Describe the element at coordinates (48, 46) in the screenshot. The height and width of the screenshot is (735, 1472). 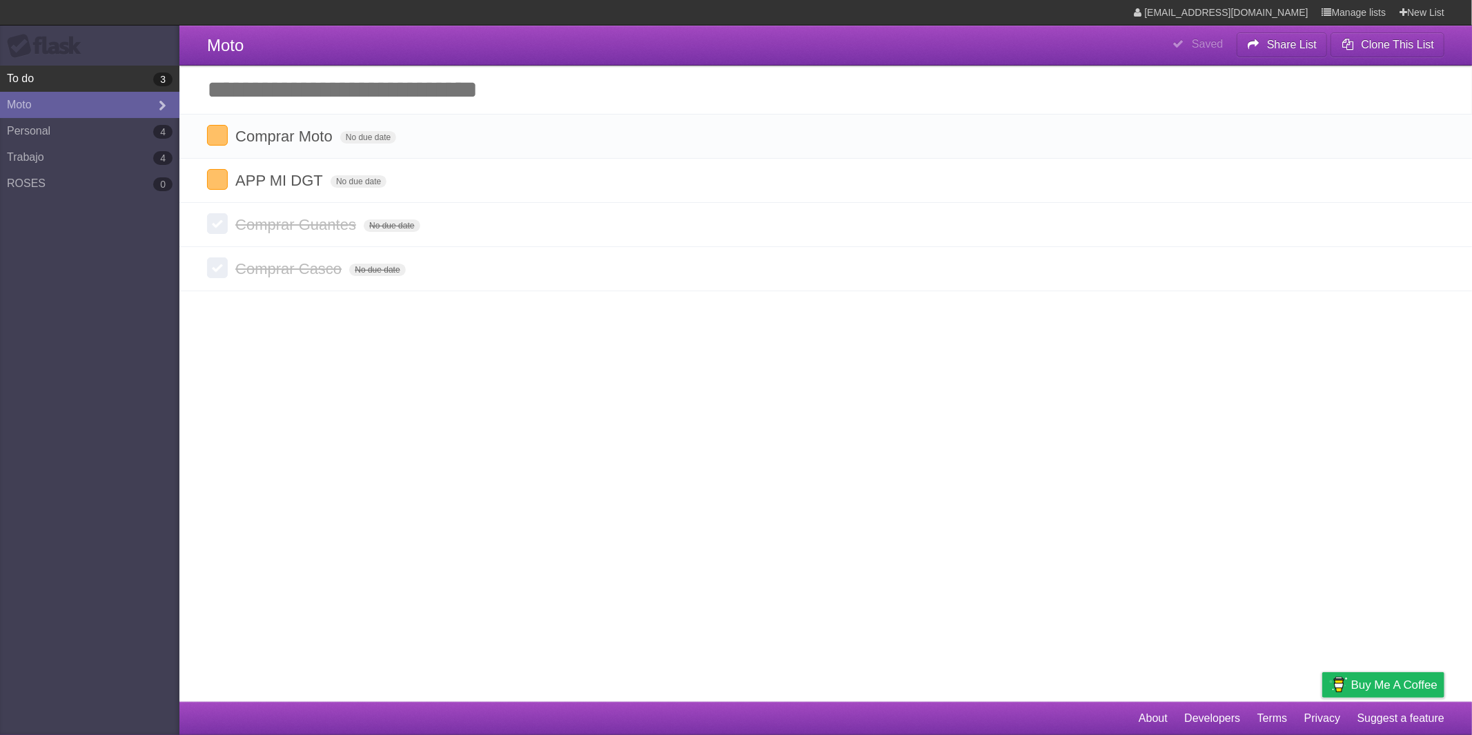
I see `div: Flask` at that location.